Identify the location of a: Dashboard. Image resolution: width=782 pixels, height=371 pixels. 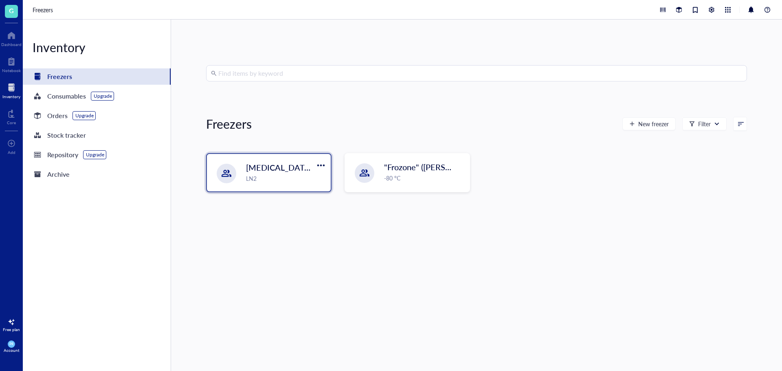
(11, 38).